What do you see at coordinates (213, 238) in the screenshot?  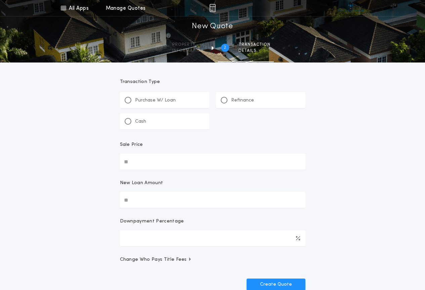 I see `input: Downpayment Percentage` at bounding box center [213, 238].